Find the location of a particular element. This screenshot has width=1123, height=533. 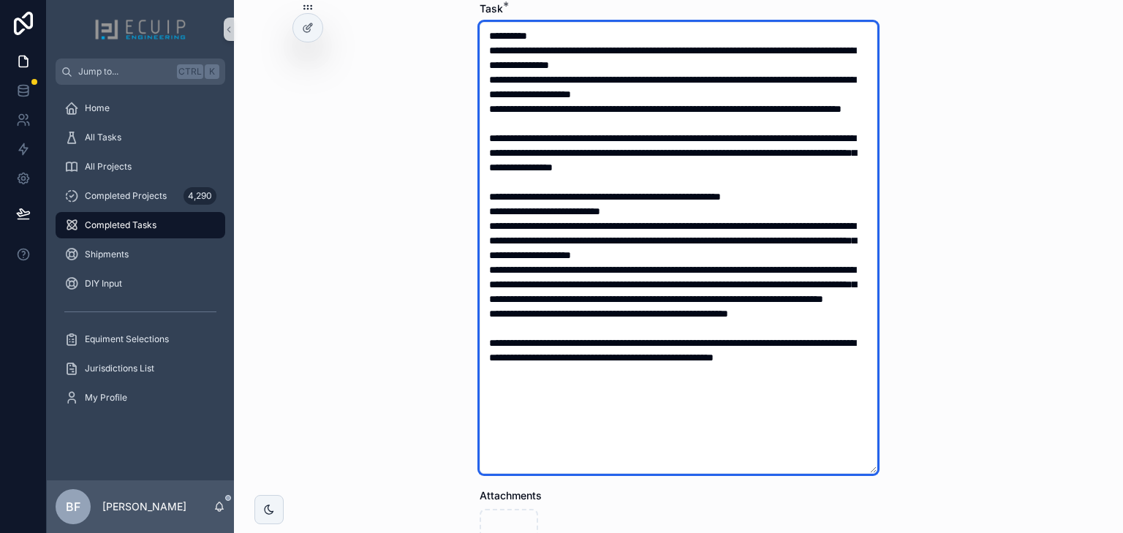

div: 4,290 is located at coordinates (200, 196).